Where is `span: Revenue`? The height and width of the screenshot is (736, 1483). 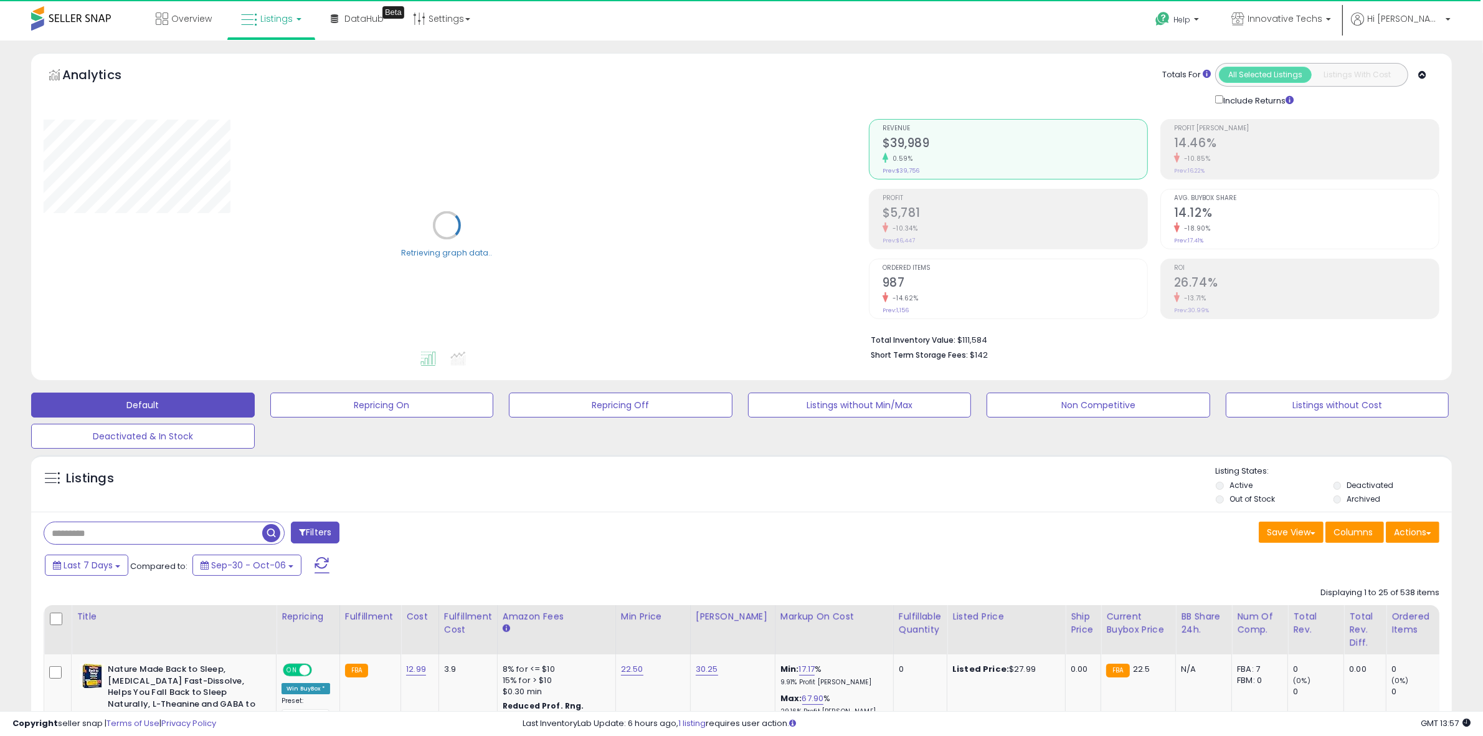
span: Revenue is located at coordinates (1015, 128).